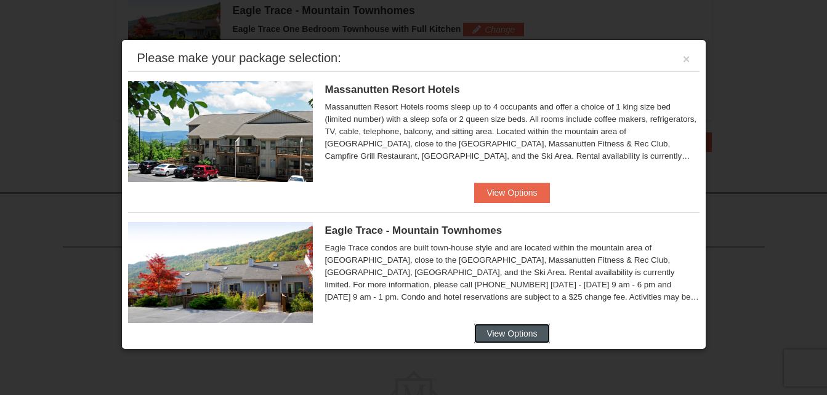 This screenshot has width=827, height=395. What do you see at coordinates (392, 89) in the screenshot?
I see `span: Massanutten Resort Hotels` at bounding box center [392, 89].